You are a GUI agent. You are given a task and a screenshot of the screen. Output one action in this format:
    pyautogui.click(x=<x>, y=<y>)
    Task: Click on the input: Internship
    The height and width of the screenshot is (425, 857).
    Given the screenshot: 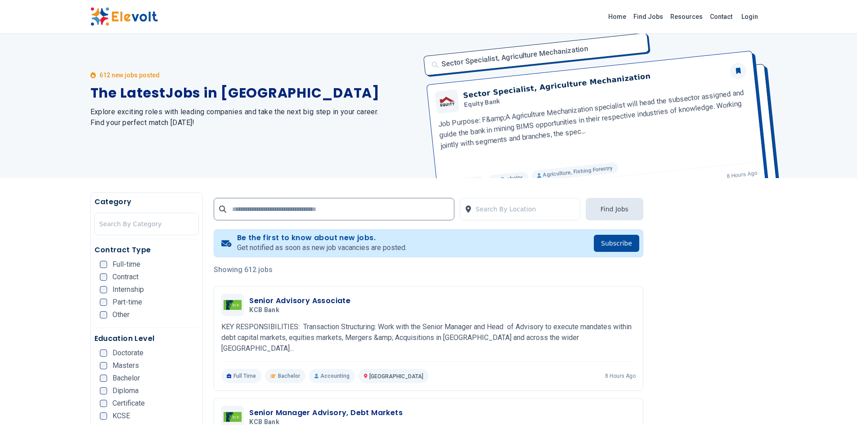 What is the action you would take?
    pyautogui.click(x=103, y=290)
    